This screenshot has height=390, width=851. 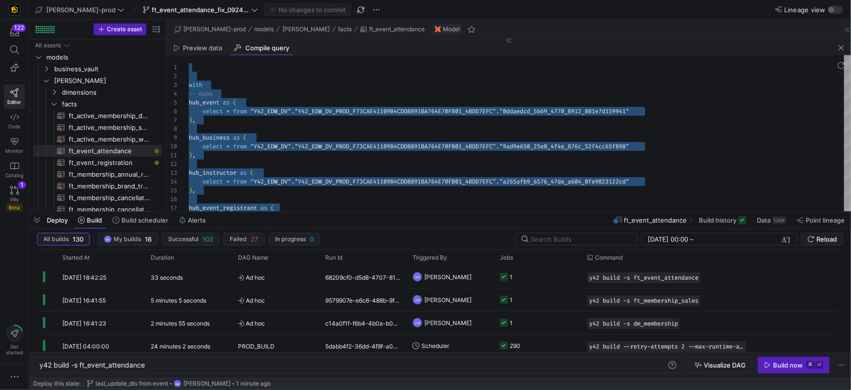 I want to click on span: 0, so click(x=312, y=239).